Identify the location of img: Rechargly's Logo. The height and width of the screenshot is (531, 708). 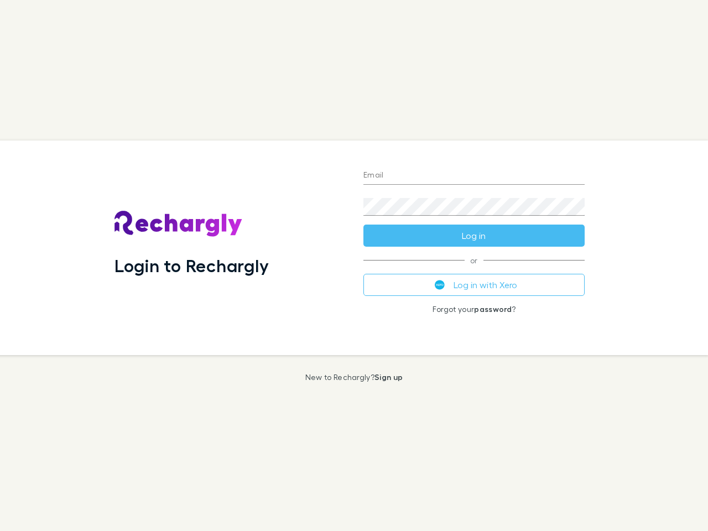
(179, 224).